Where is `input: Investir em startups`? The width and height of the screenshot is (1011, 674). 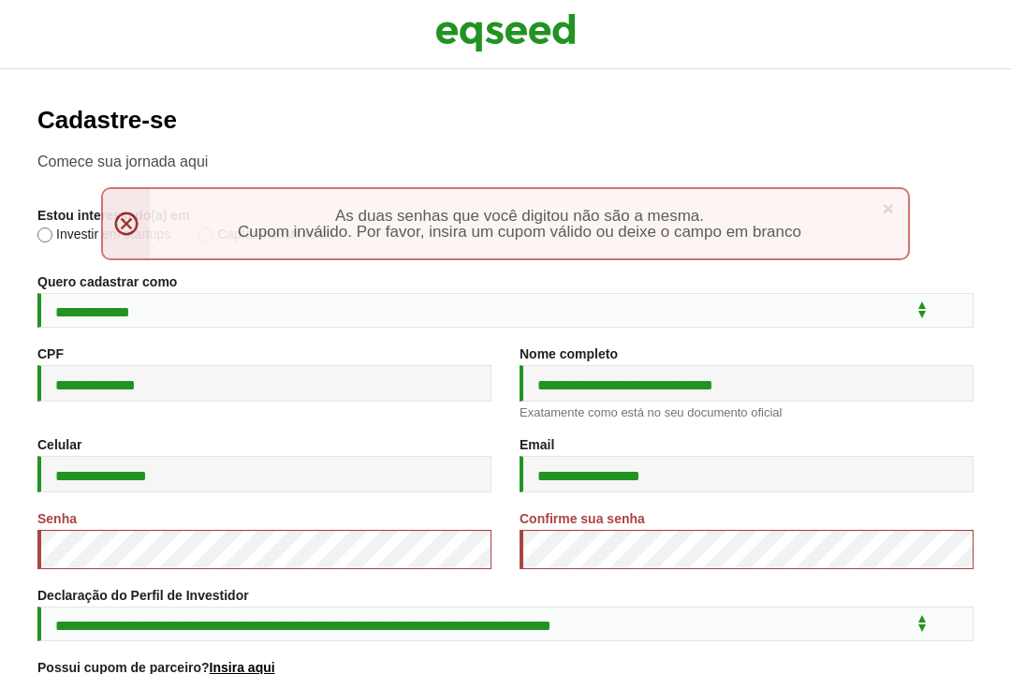 input: Investir em startups is located at coordinates (45, 235).